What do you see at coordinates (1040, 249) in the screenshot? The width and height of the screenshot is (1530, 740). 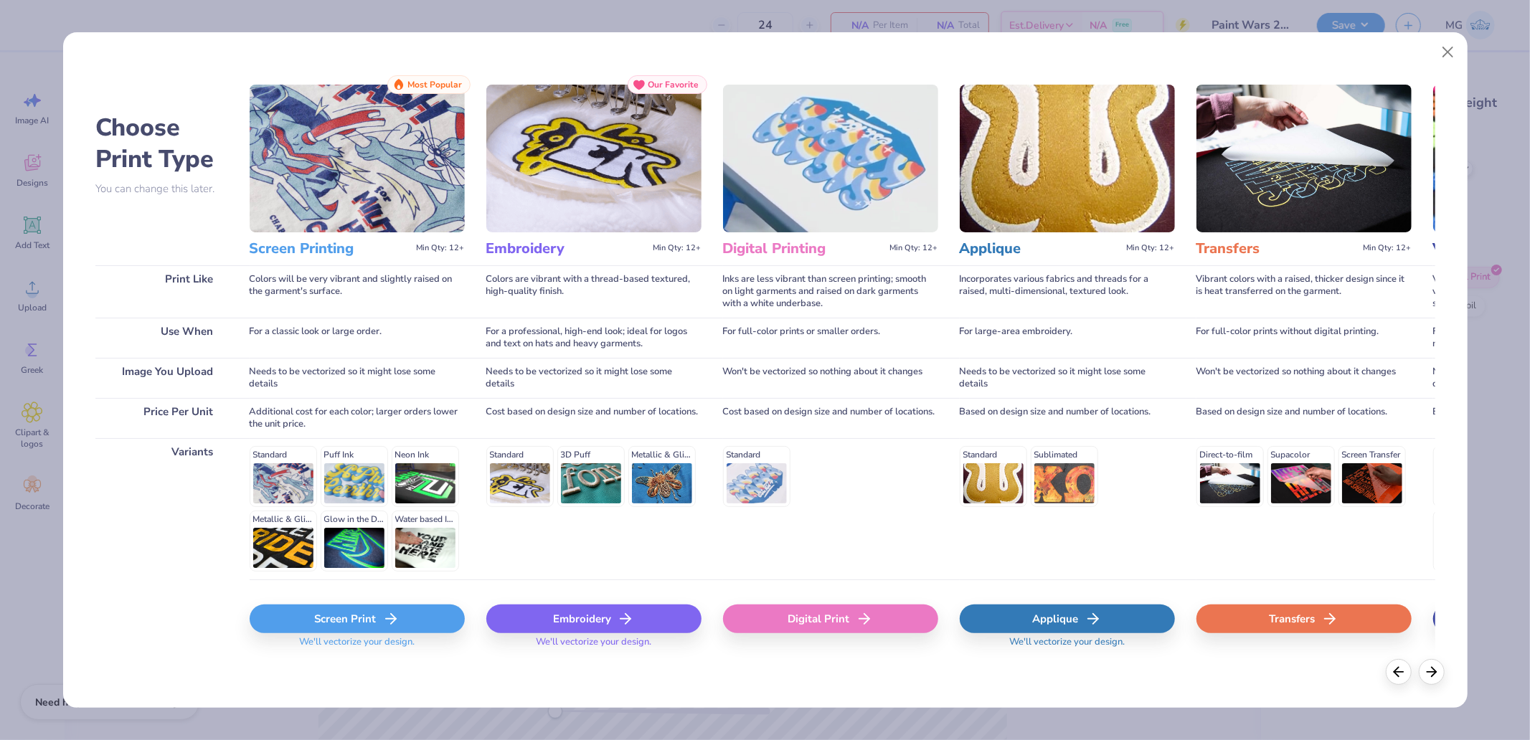 I see `h3: Applique` at bounding box center [1040, 249].